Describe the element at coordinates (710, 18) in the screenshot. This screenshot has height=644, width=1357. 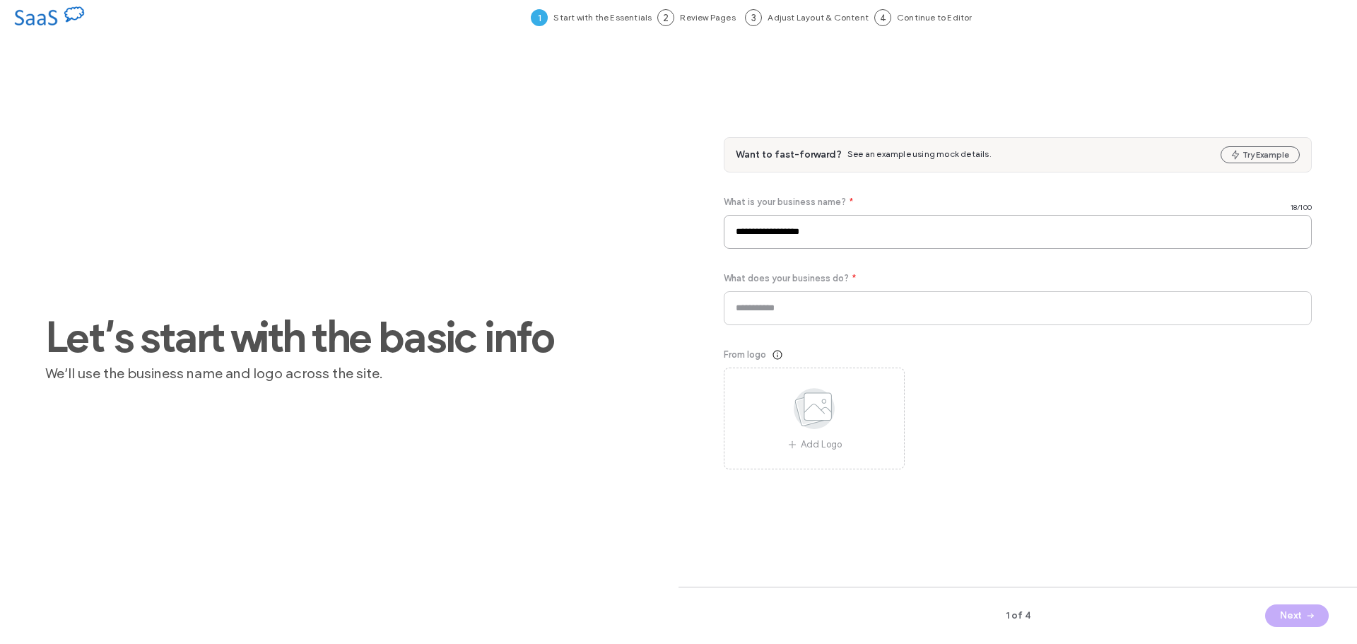
I see `span: Review Pages` at that location.